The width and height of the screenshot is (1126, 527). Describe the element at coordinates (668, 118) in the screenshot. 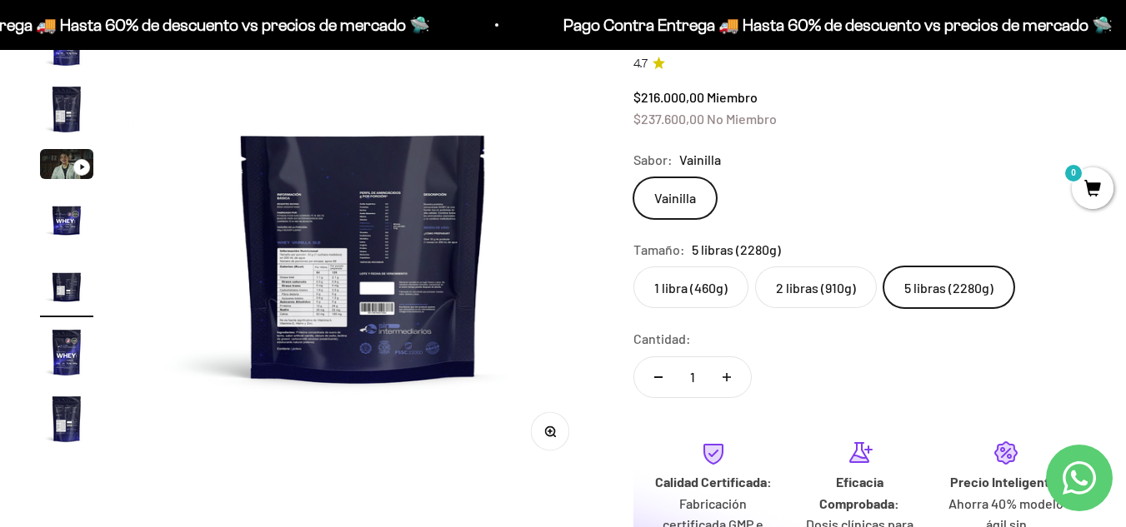

I see `span: $237.600,00` at that location.